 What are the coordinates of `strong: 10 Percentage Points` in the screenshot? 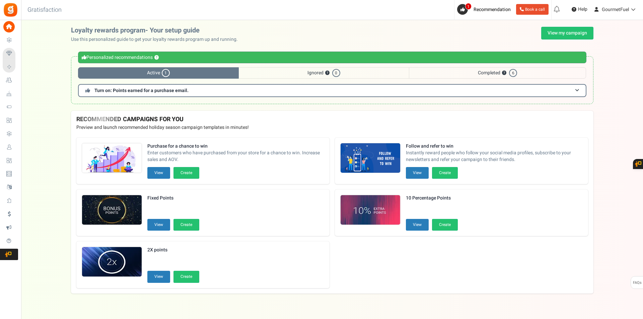 It's located at (432, 198).